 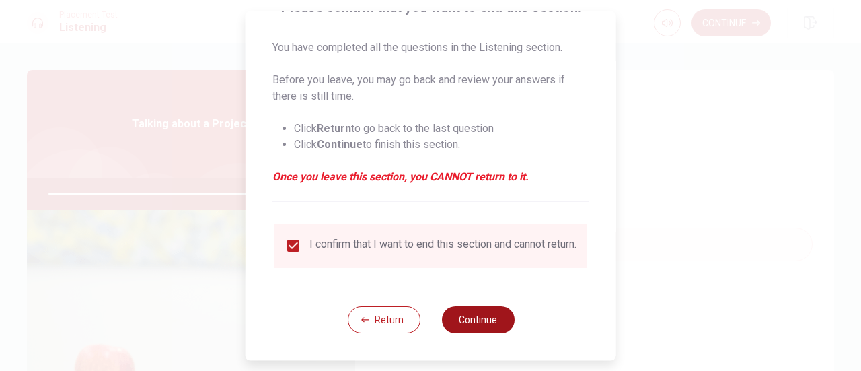 What do you see at coordinates (441, 129) in the screenshot?
I see `li: Click to go back to the last question` at bounding box center [441, 129].